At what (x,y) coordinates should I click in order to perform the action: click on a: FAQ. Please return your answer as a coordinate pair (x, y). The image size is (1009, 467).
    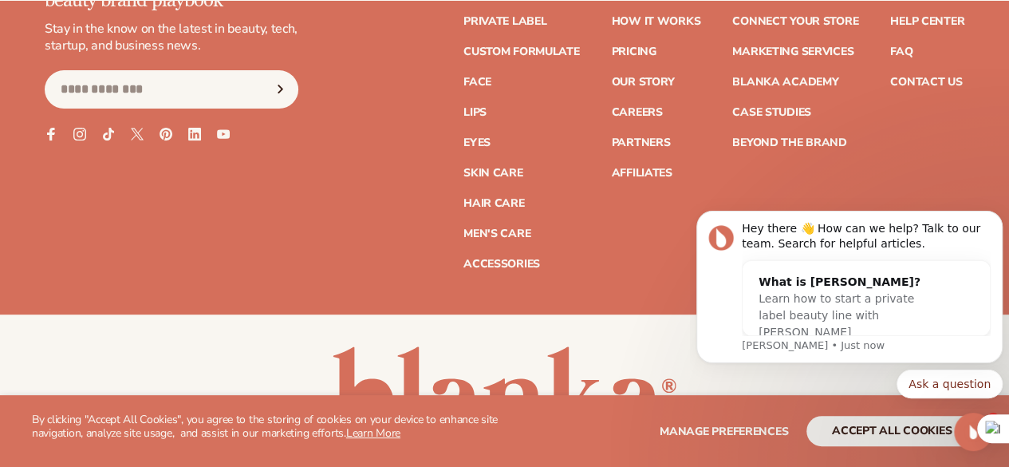
    Looking at the image, I should click on (901, 52).